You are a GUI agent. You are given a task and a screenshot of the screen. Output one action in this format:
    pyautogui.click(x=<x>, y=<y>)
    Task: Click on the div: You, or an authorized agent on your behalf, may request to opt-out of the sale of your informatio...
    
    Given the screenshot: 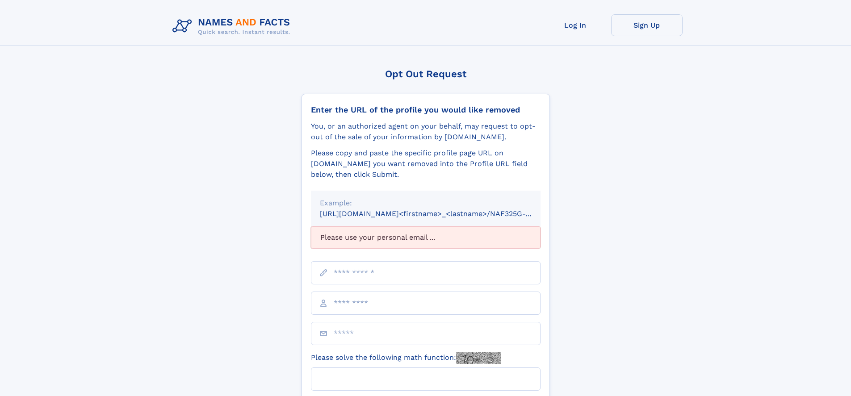 What is the action you would take?
    pyautogui.click(x=426, y=132)
    